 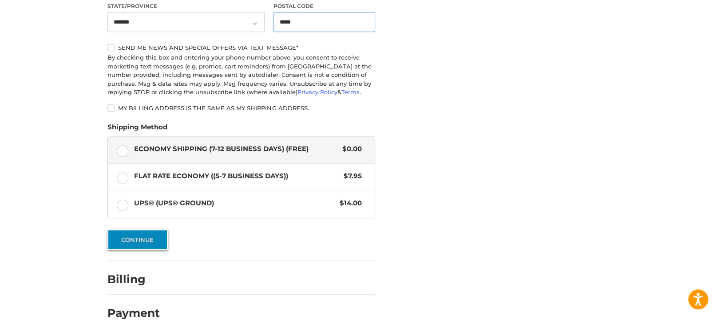 What do you see at coordinates (325, 6) in the screenshot?
I see `label: Postal Code` at bounding box center [325, 6].